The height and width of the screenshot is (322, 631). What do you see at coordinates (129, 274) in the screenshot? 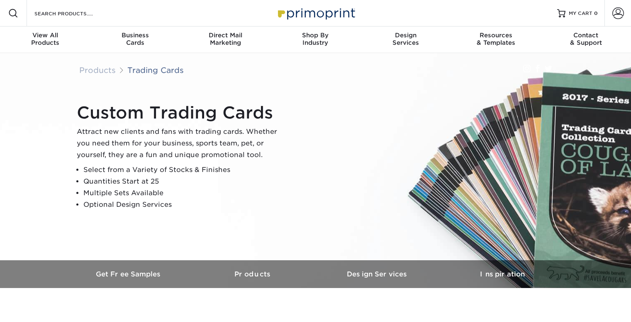
I see `h3: Get Free Samples` at bounding box center [129, 274].